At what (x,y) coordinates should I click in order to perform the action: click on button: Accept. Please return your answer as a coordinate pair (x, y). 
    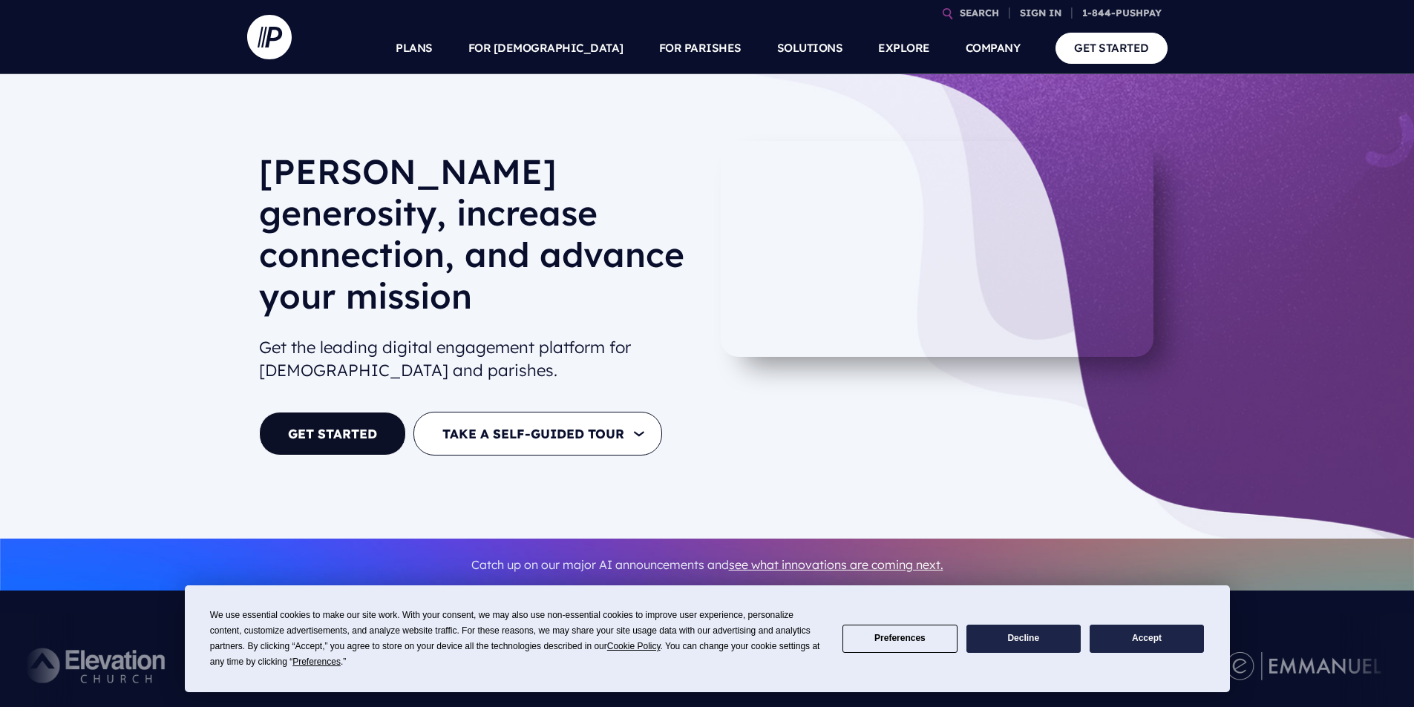
    Looking at the image, I should click on (1147, 639).